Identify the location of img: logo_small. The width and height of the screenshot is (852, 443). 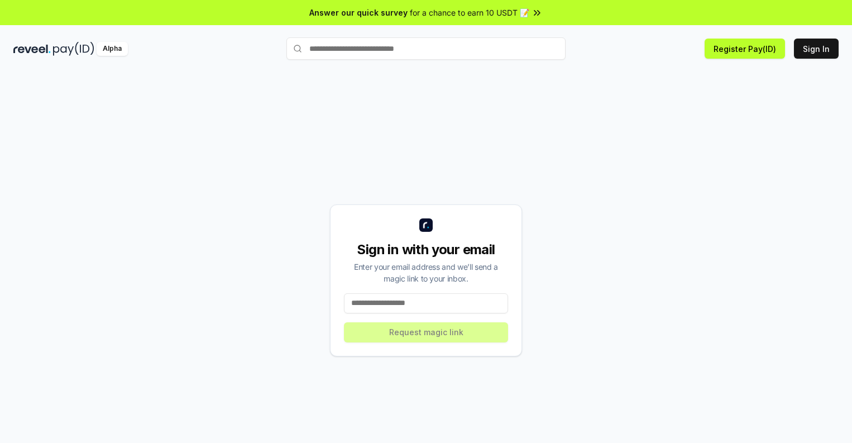
(426, 225).